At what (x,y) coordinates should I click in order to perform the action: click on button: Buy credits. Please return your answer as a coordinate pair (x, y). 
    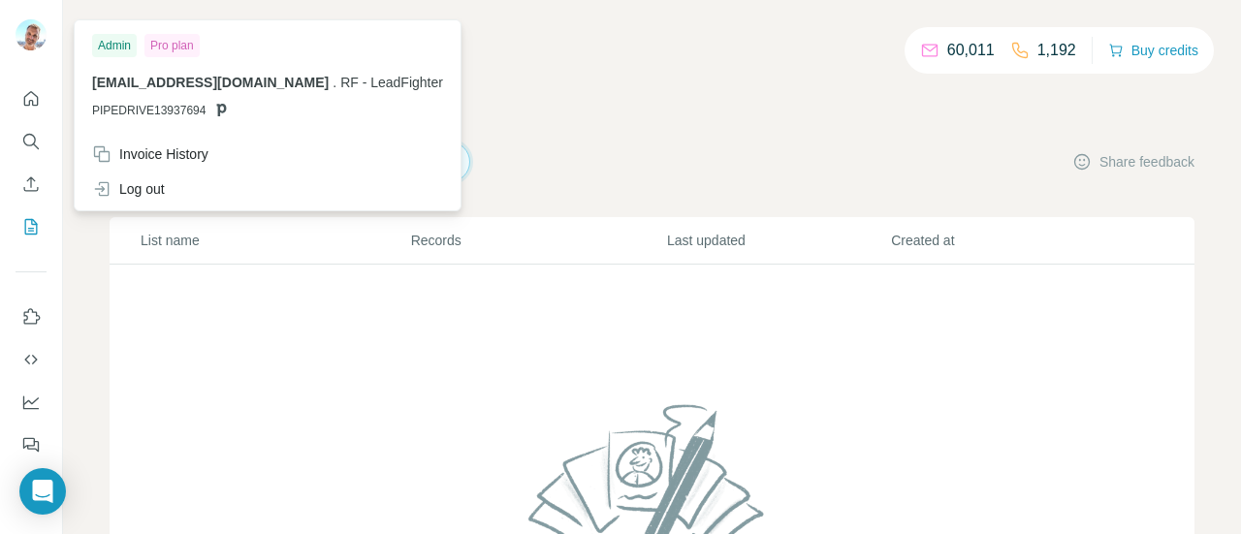
    Looking at the image, I should click on (1152, 50).